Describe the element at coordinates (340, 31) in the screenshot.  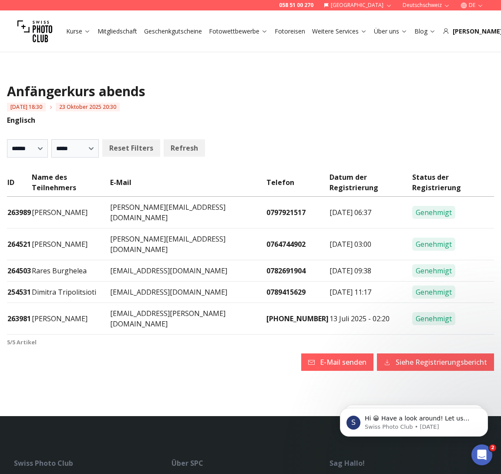
I see `a: Weitere Services` at that location.